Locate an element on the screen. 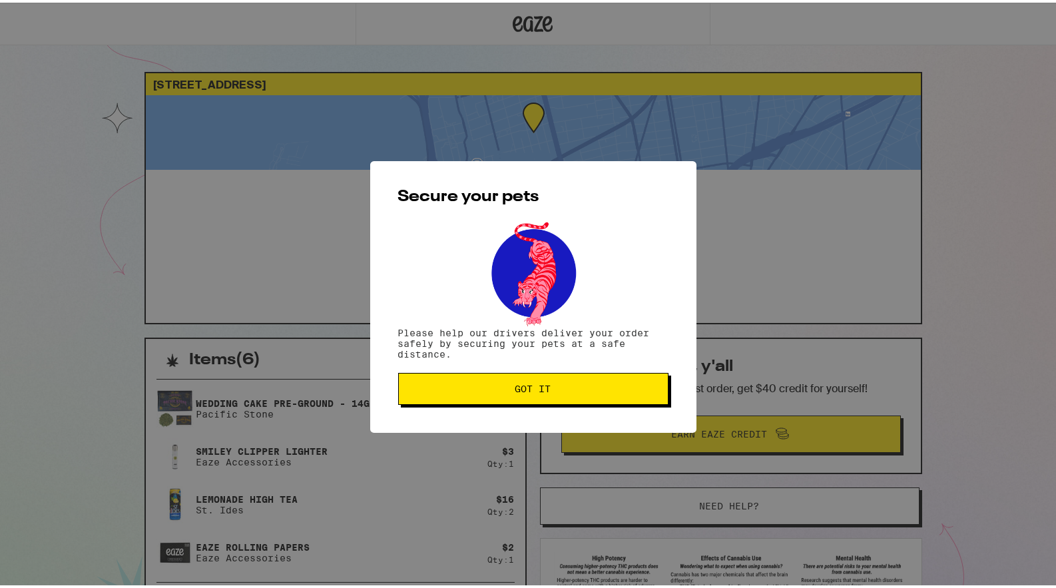 This screenshot has height=588, width=1056. button: Got it is located at coordinates (533, 386).